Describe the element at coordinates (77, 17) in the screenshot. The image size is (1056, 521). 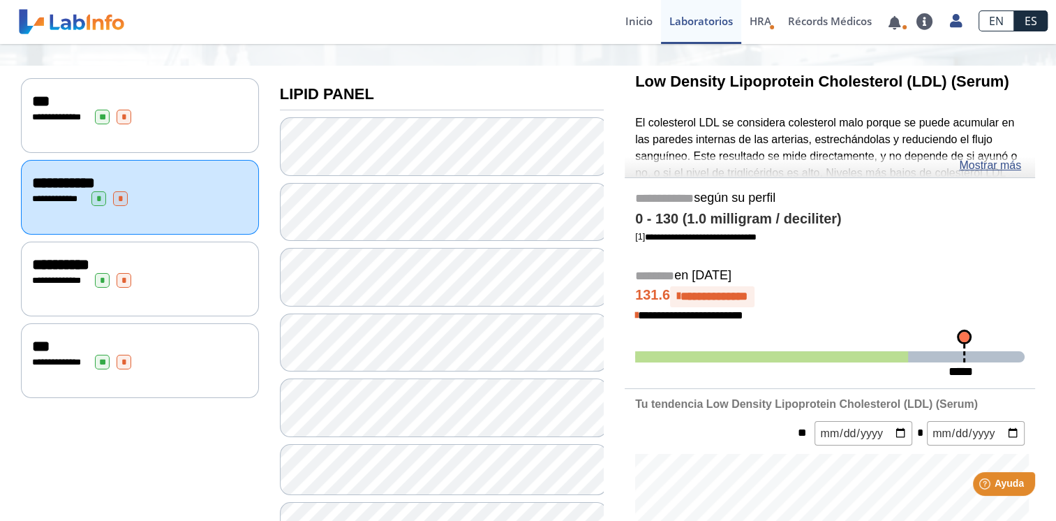
I see `span: Ayuda` at that location.